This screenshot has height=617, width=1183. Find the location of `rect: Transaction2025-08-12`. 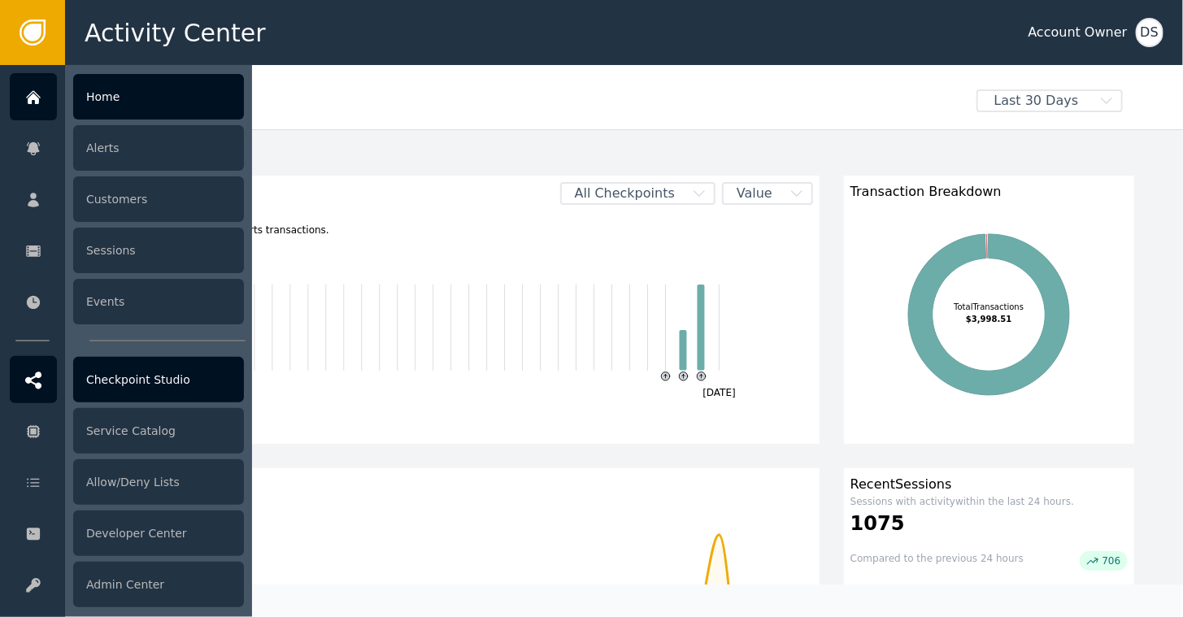

rect: Transaction2025-08-12 is located at coordinates (683, 350).